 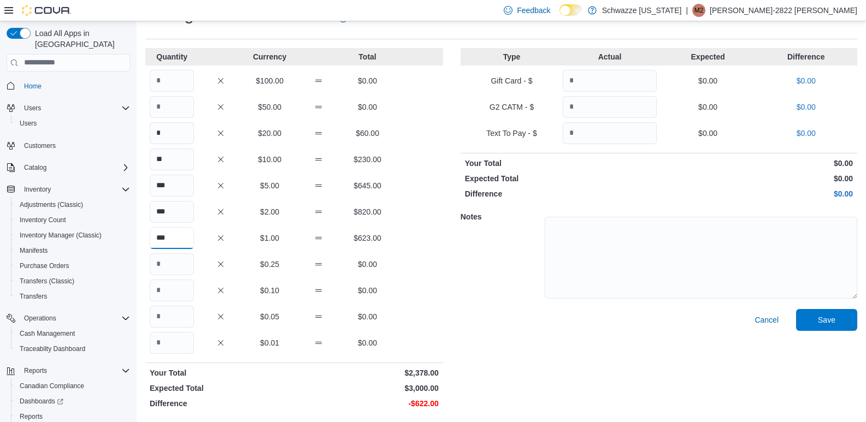 What do you see at coordinates (826, 320) in the screenshot?
I see `button: Save` at bounding box center [826, 320].